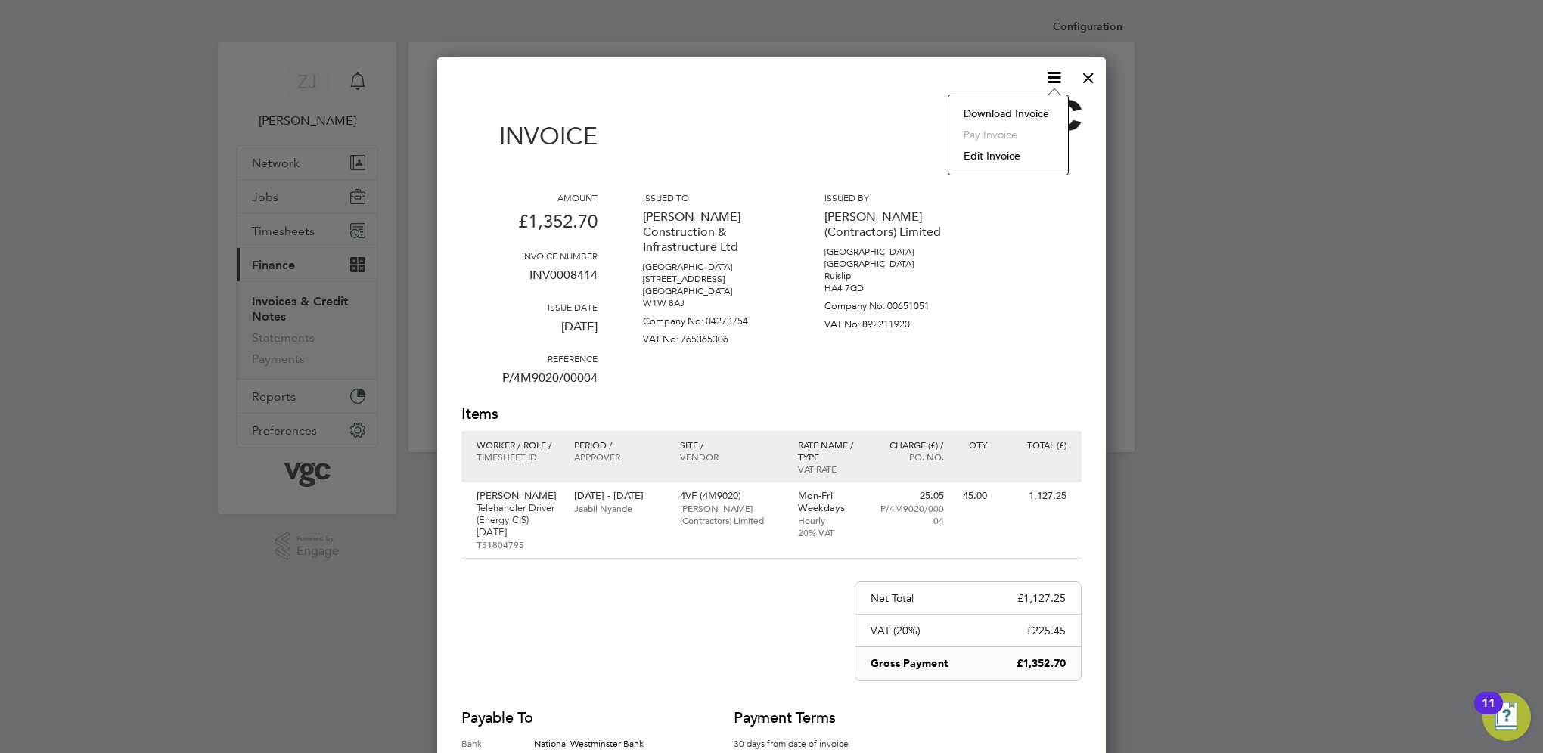 This screenshot has height=753, width=1543. What do you see at coordinates (910, 496) in the screenshot?
I see `p: 25.05` at bounding box center [910, 496].